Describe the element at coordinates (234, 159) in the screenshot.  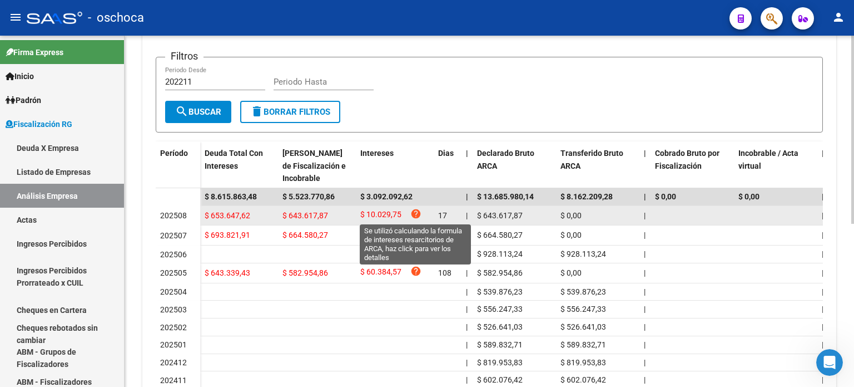
I see `span: Deuda Total Con Intereses` at that location.